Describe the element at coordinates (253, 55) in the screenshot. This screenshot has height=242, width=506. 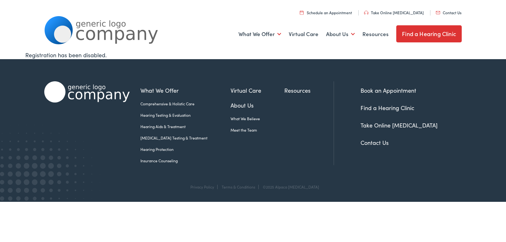
I see `div: Registration has been disabled.` at that location.